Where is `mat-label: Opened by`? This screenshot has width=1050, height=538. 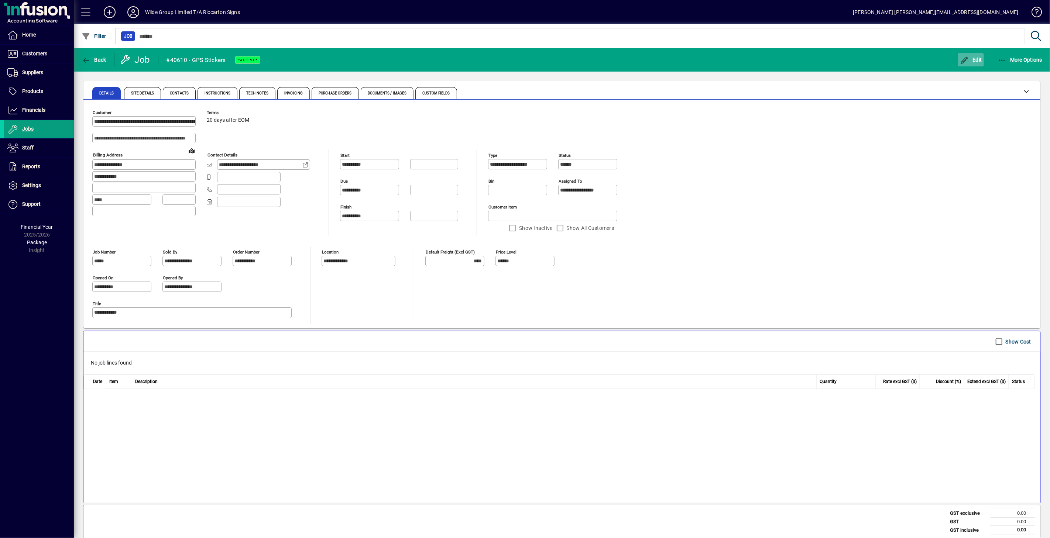
mat-label: Opened by is located at coordinates (173, 278).